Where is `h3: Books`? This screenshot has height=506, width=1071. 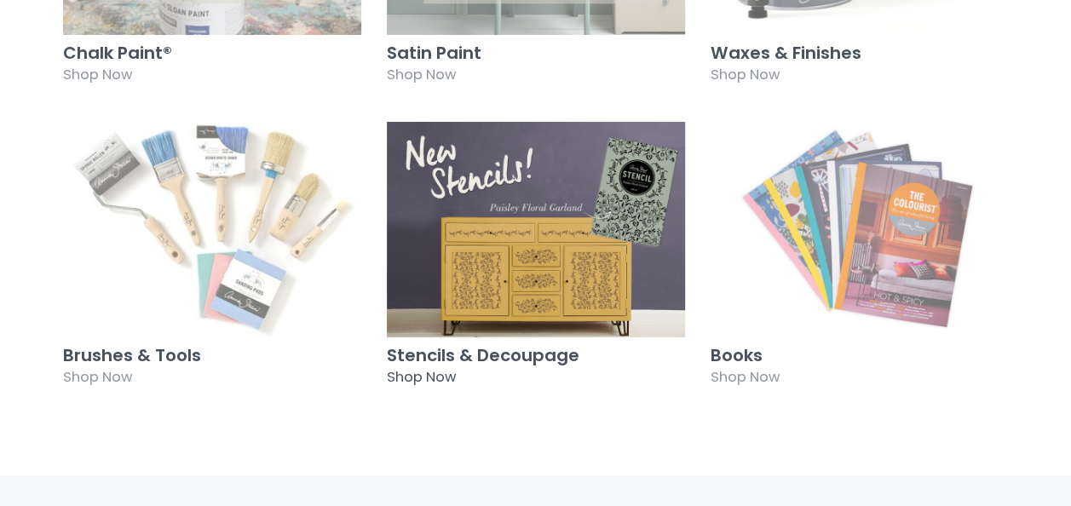 h3: Books is located at coordinates (860, 355).